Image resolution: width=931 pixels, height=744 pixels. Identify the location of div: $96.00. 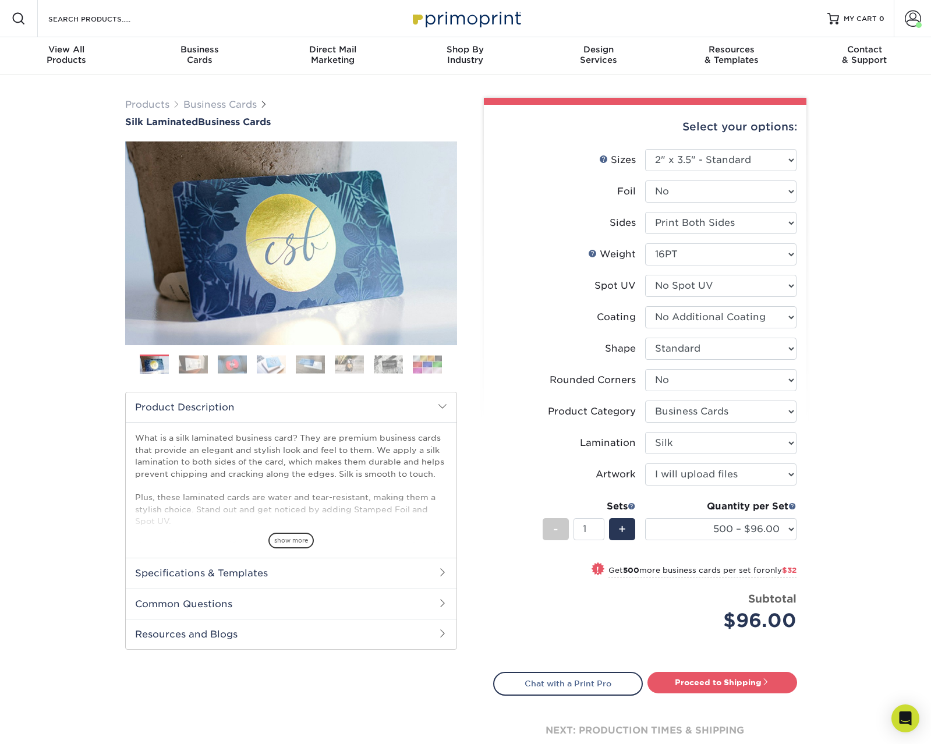
(725, 621).